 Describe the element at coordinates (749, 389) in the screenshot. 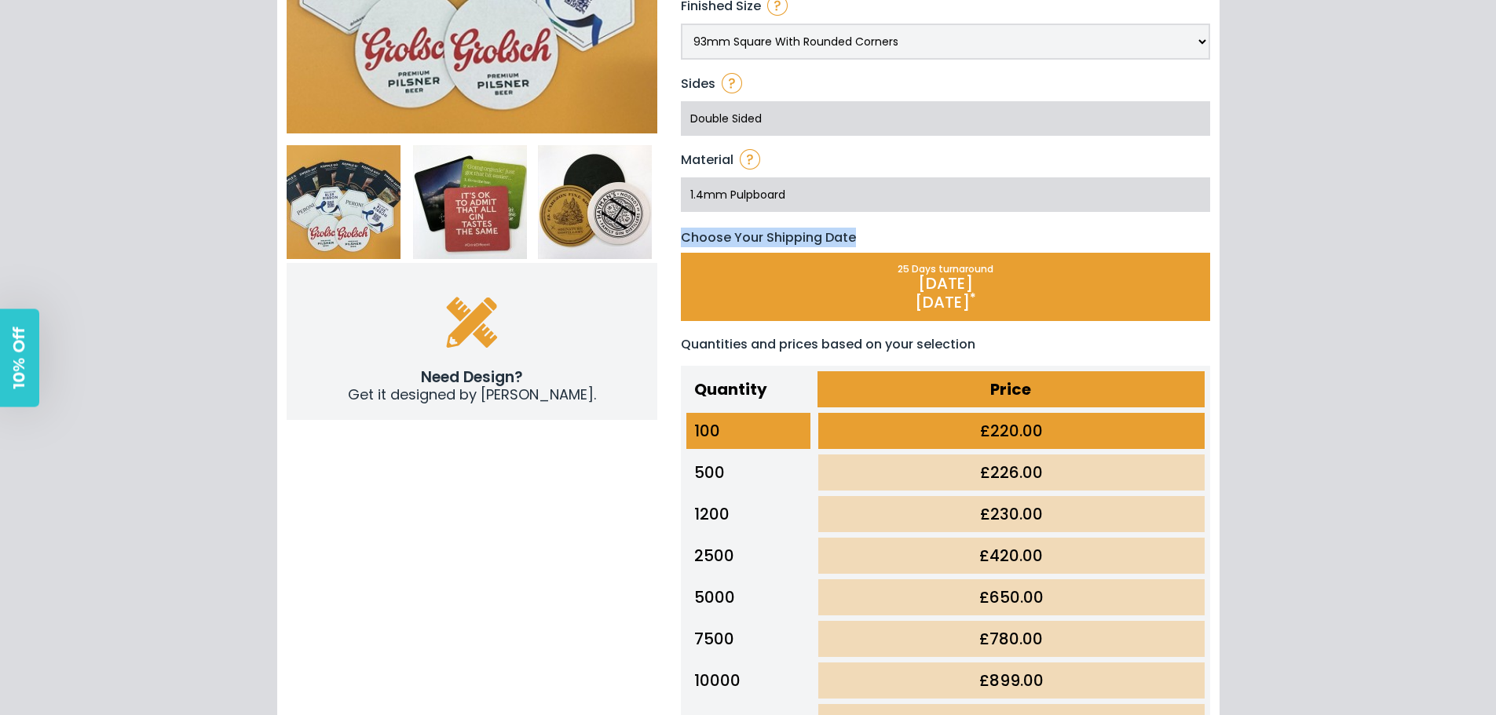

I see `th: Quantity` at that location.